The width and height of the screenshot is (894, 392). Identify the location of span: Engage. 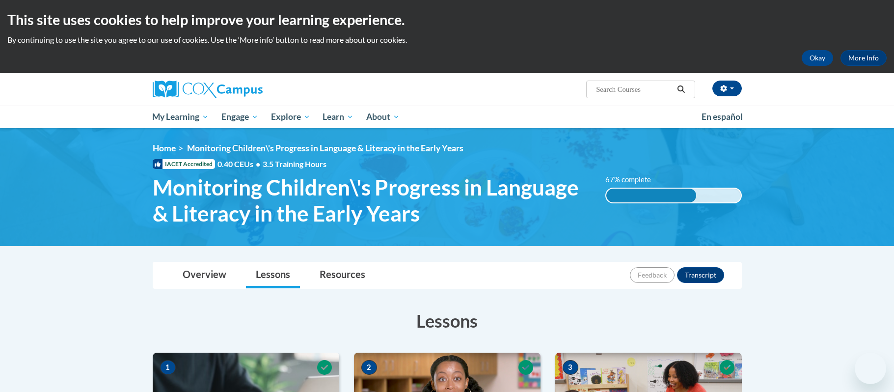
(239, 117).